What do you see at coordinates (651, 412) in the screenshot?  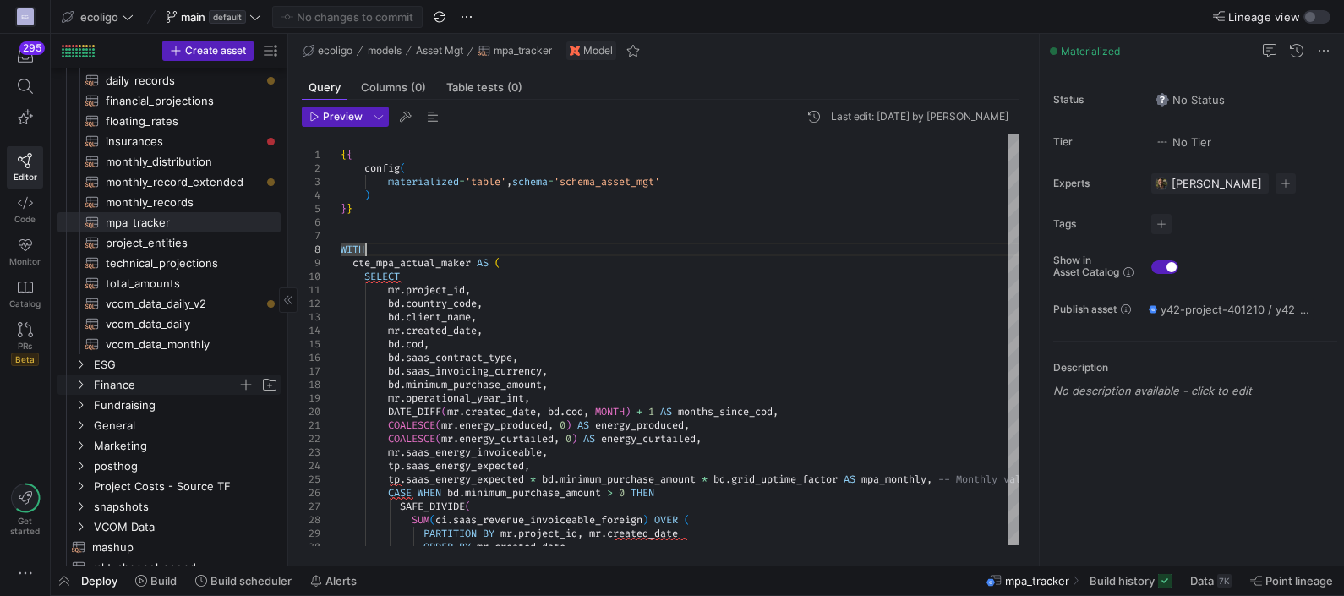 I see `span: 1` at bounding box center [651, 412].